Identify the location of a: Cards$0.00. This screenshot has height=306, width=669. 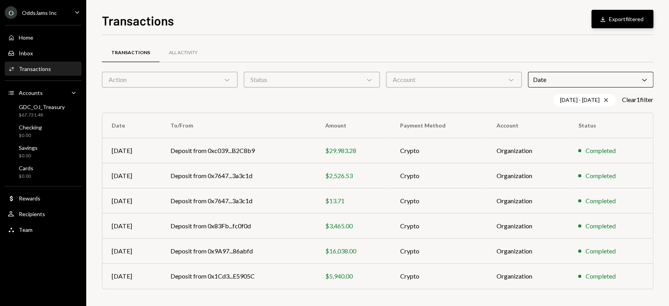
(43, 172).